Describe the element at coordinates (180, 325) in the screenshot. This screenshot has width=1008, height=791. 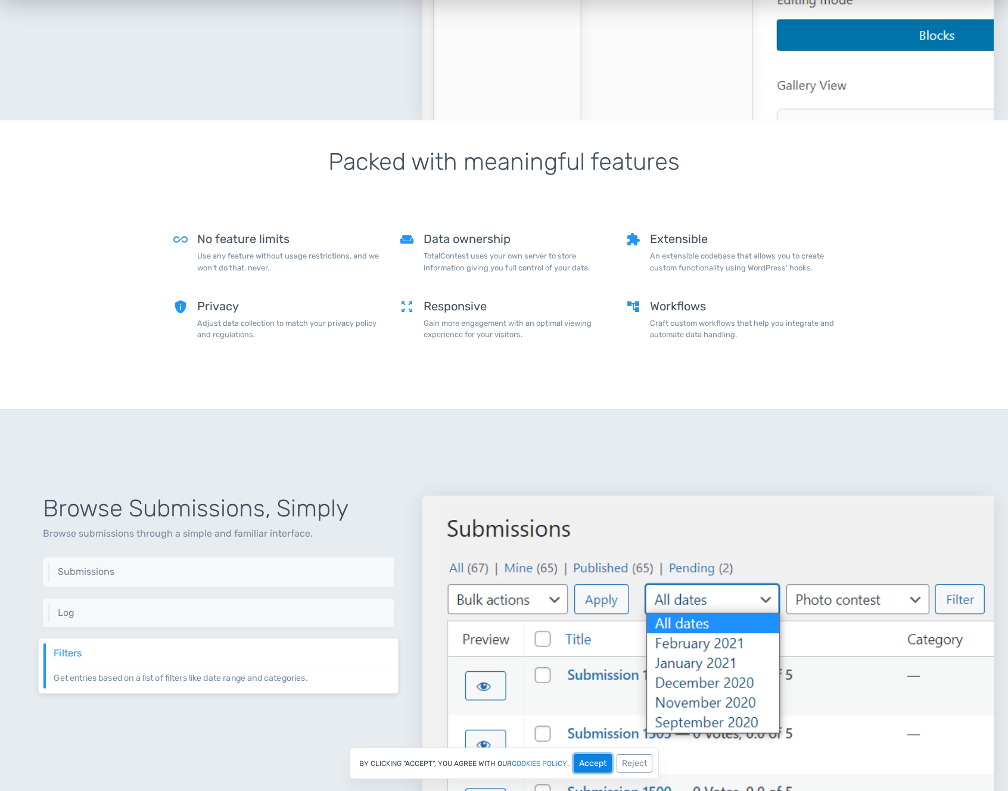
I see `span: privacy_tip` at that location.